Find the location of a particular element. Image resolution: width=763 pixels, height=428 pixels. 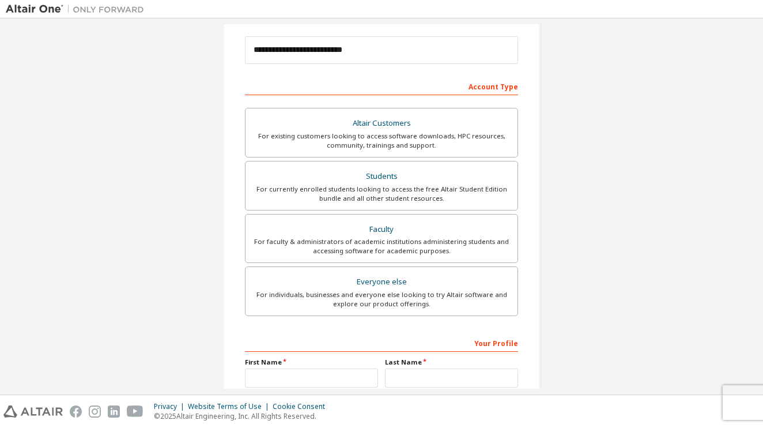

div: Website Terms of Use is located at coordinates (230, 406).